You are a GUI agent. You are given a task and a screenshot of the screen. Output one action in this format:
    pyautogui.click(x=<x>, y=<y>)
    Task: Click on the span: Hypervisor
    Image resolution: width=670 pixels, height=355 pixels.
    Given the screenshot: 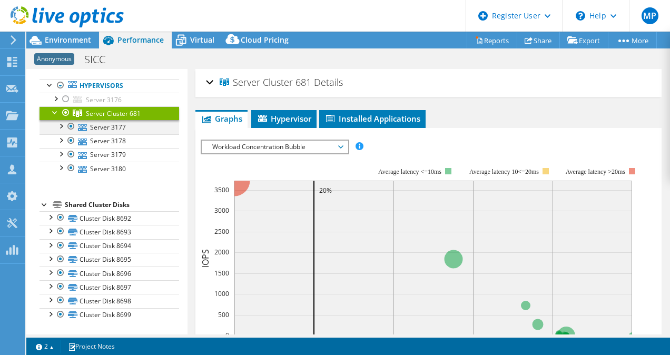 What is the action you would take?
    pyautogui.click(x=284, y=119)
    